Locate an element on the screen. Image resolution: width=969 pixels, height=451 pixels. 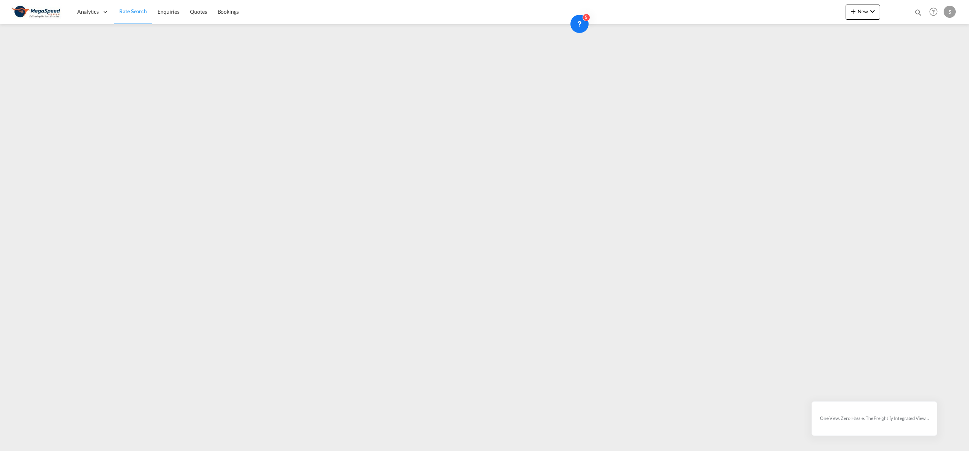
span: Bookings is located at coordinates (228, 11).